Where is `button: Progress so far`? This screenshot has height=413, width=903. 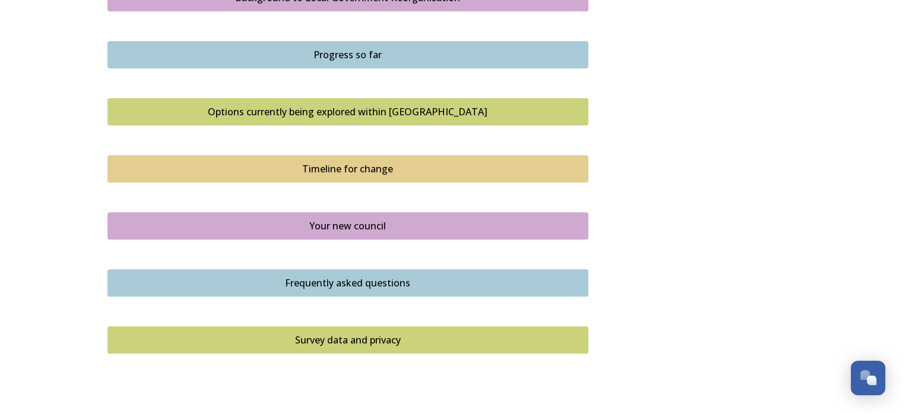 button: Progress so far is located at coordinates (348, 55).